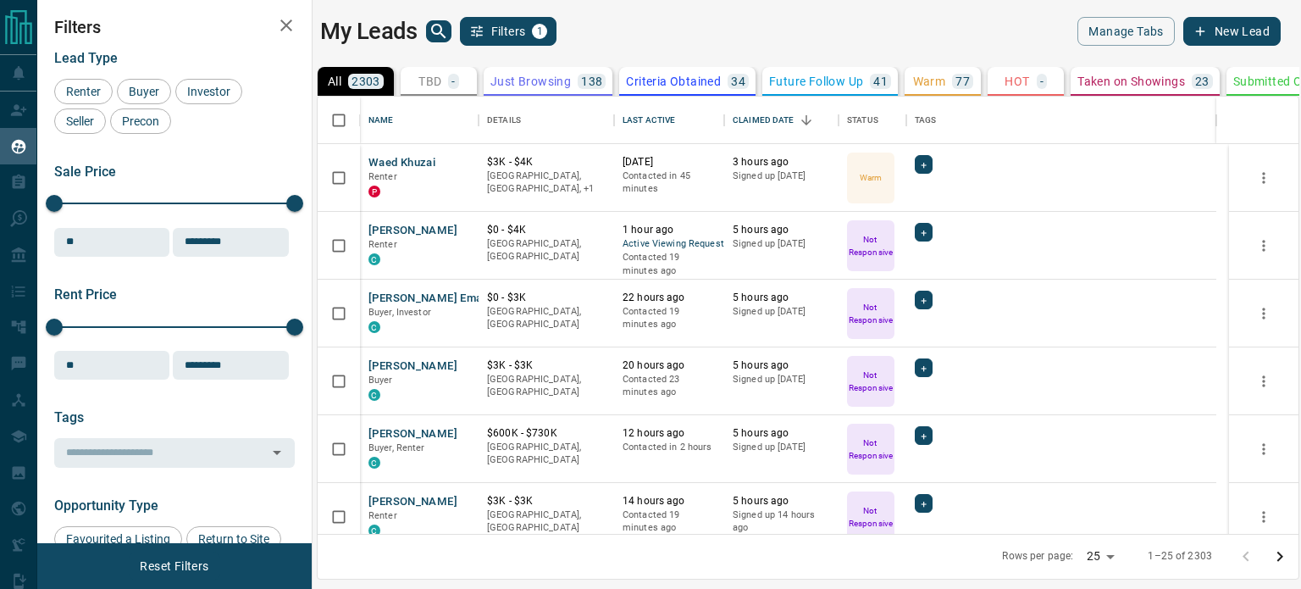 The image size is (1301, 589). I want to click on button: Waed Khuzai, so click(402, 163).